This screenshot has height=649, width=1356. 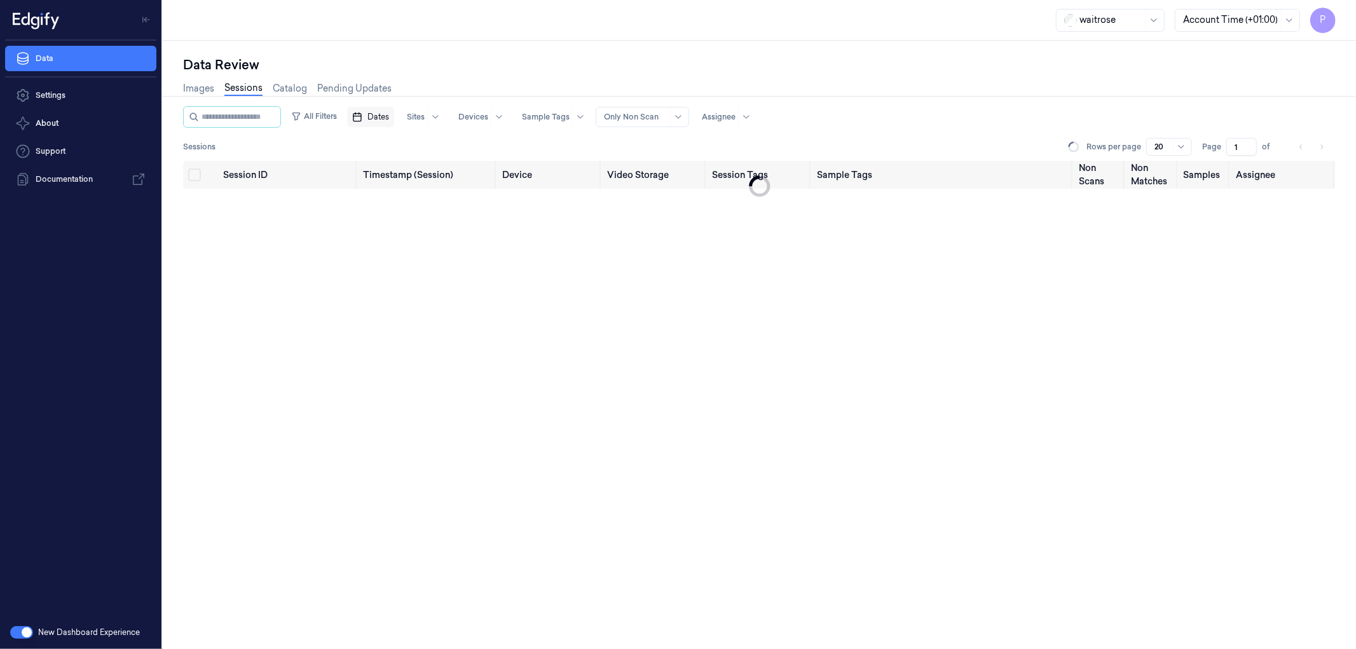 What do you see at coordinates (1272, 147) in the screenshot?
I see `span: of` at bounding box center [1272, 147].